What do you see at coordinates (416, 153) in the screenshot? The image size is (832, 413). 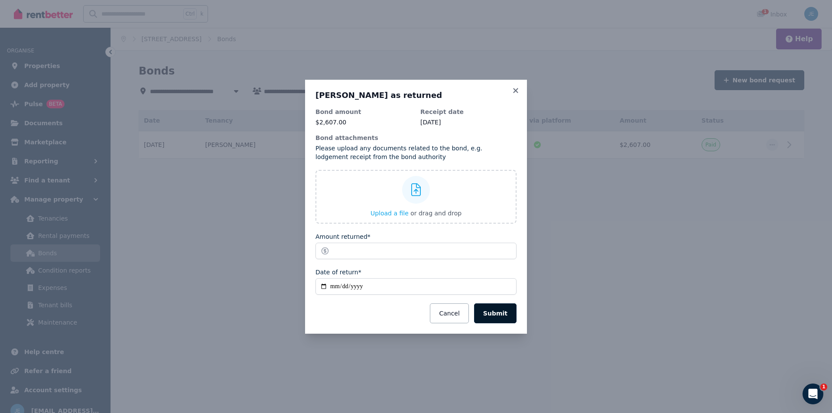 I see `p: Please upload any documents related to the bond, e.g. lodgement receipt from the bond authority` at bounding box center [416, 153].